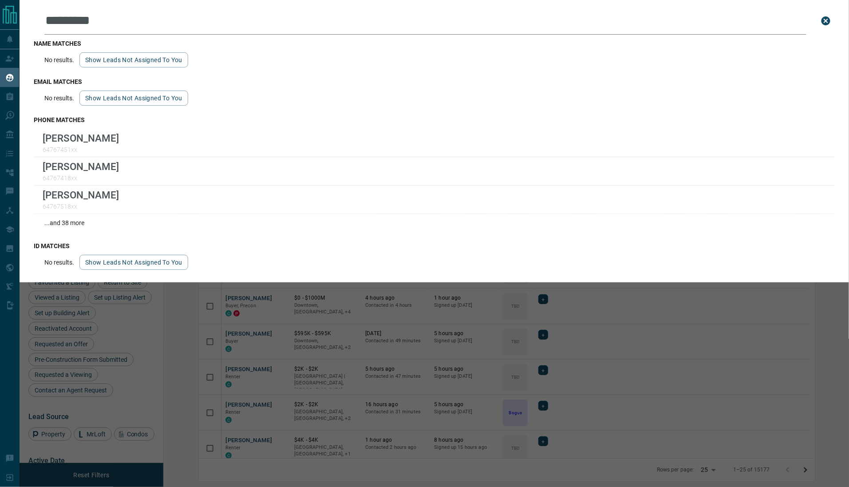 This screenshot has height=487, width=849. Describe the element at coordinates (434, 82) in the screenshot. I see `h3: email matches` at that location.